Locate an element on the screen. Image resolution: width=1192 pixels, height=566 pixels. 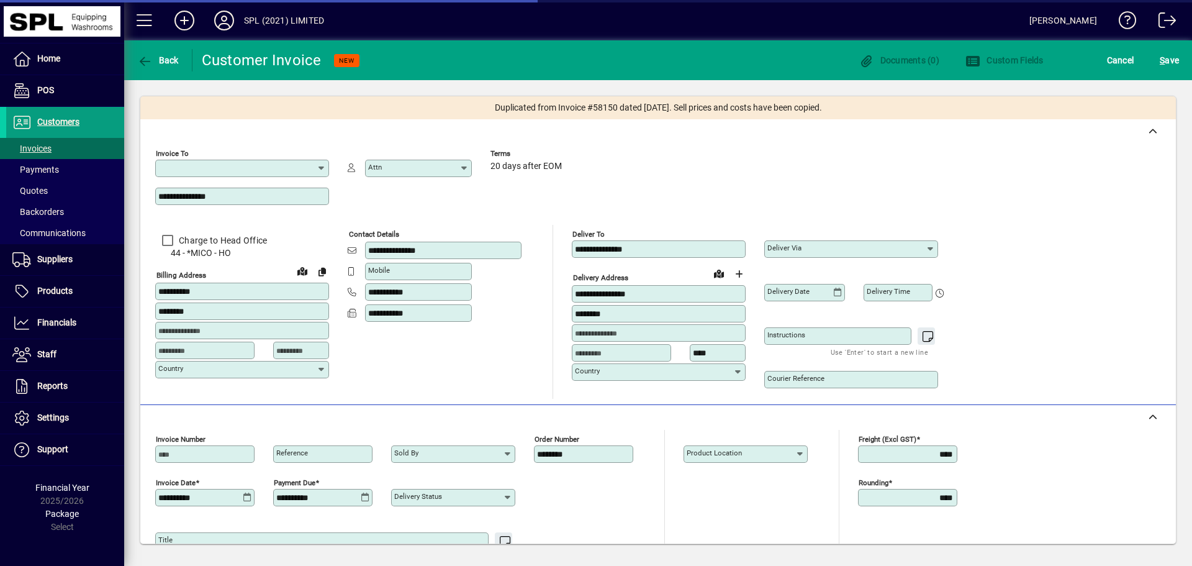
span: Quotes is located at coordinates (30, 191).